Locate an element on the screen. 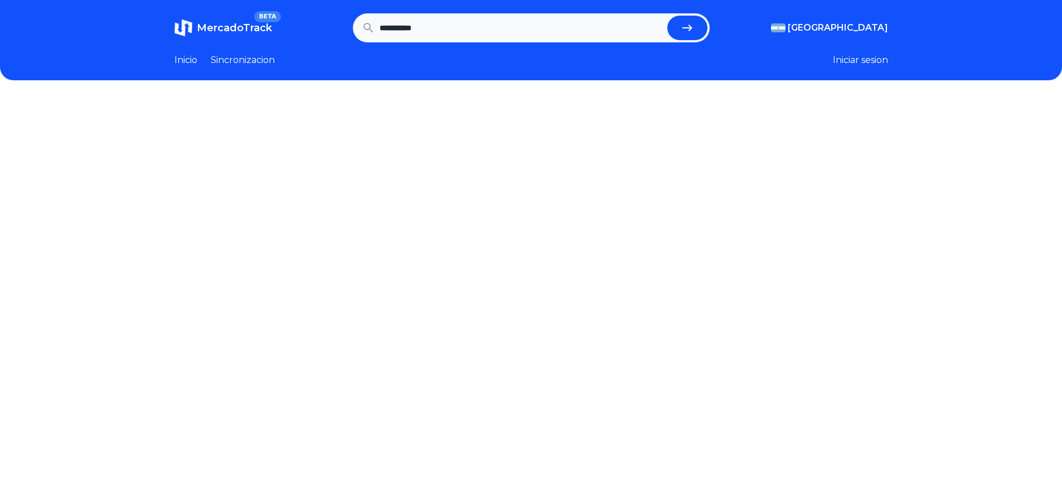 The height and width of the screenshot is (504, 1062). span: BETA is located at coordinates (267, 17).